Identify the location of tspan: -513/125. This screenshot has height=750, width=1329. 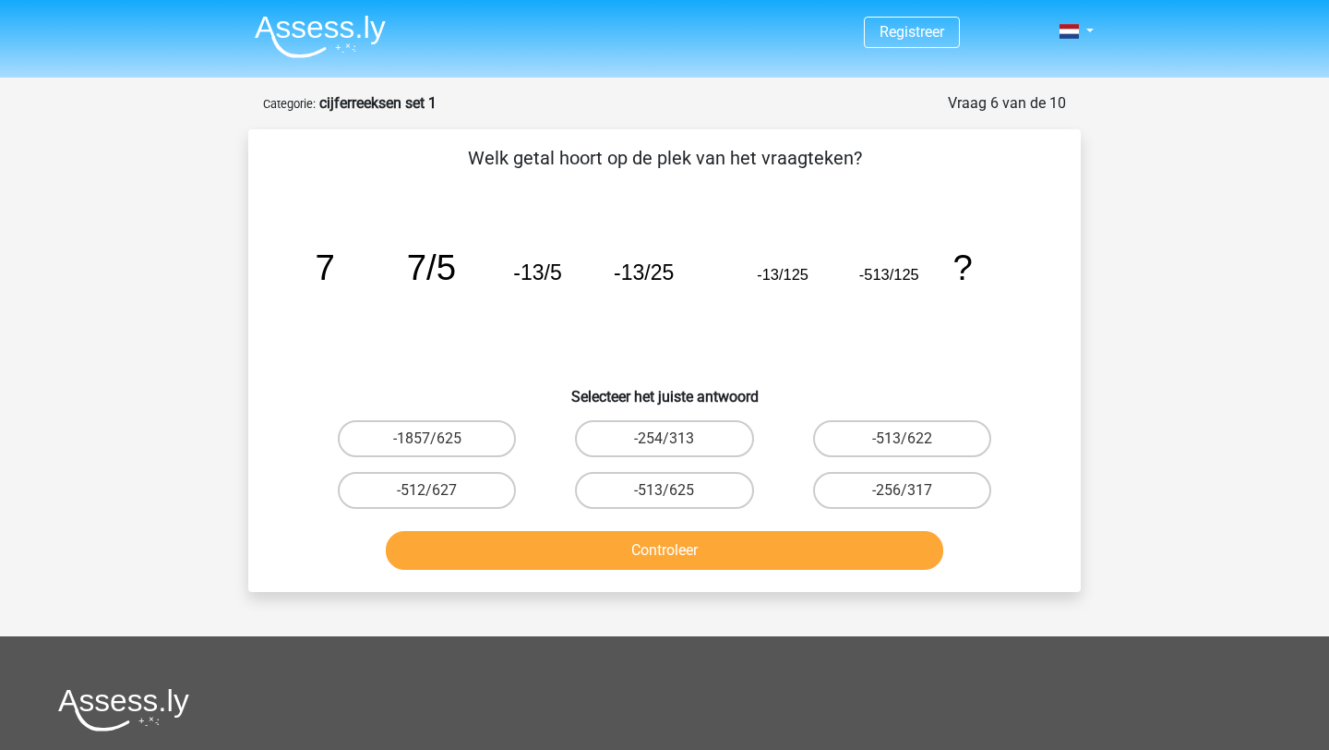
(889, 274).